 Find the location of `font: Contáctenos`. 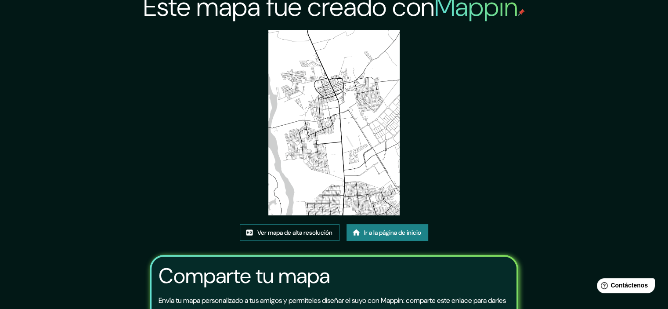

font: Contáctenos is located at coordinates (39, 11).